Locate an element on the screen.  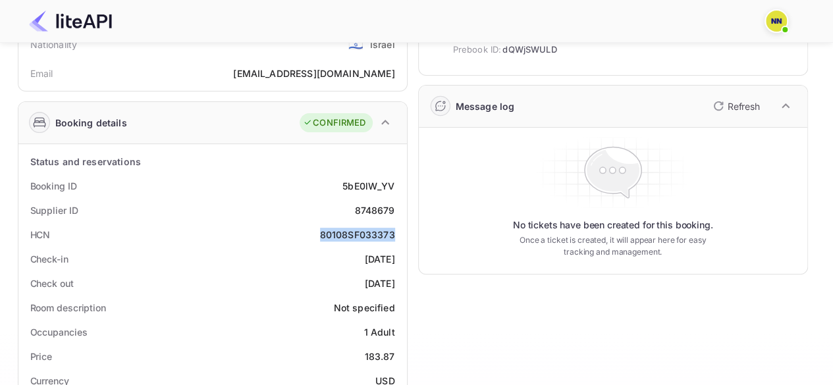
div: Room description is located at coordinates (68, 307).